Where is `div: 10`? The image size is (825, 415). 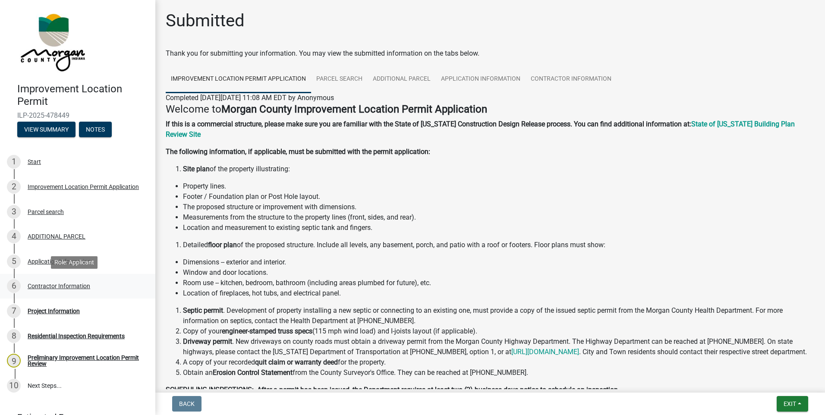 div: 10 is located at coordinates (14, 386).